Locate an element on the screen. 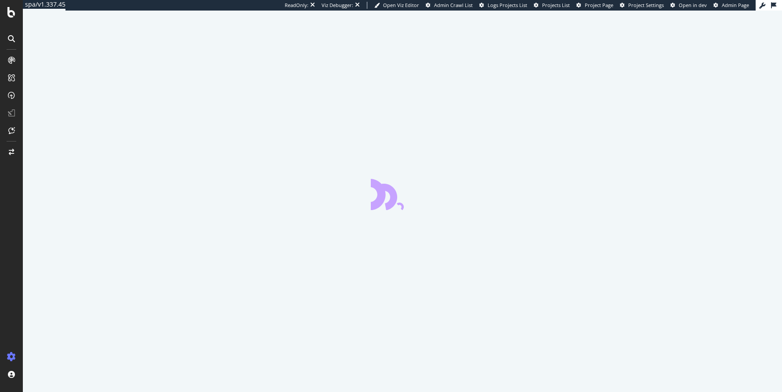 The width and height of the screenshot is (782, 392). span: Projects List is located at coordinates (555, 5).